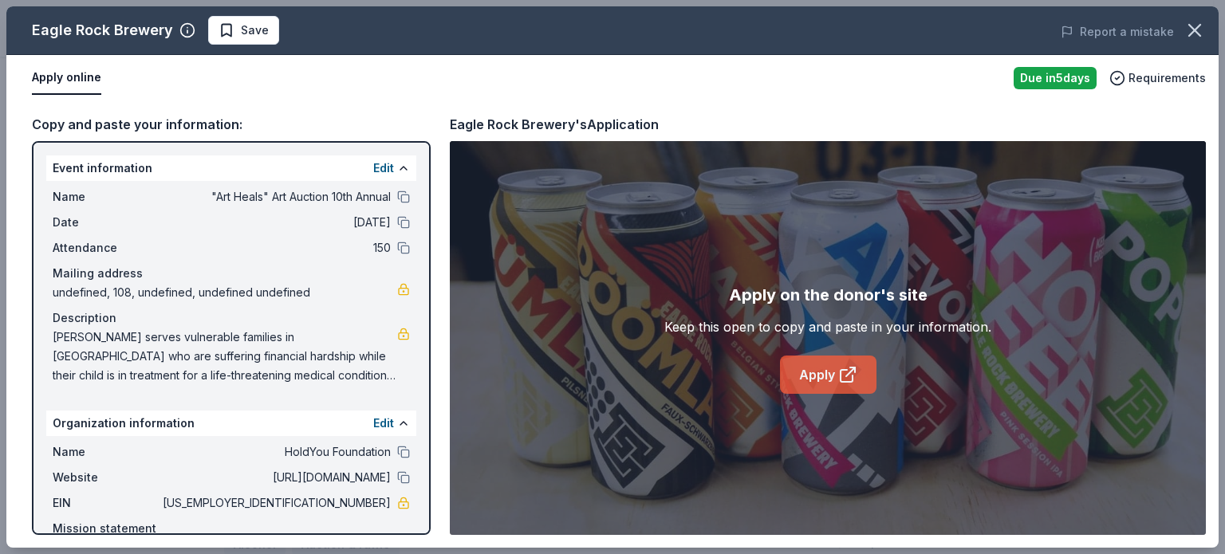  I want to click on div: Copy and paste your information:, so click(231, 124).